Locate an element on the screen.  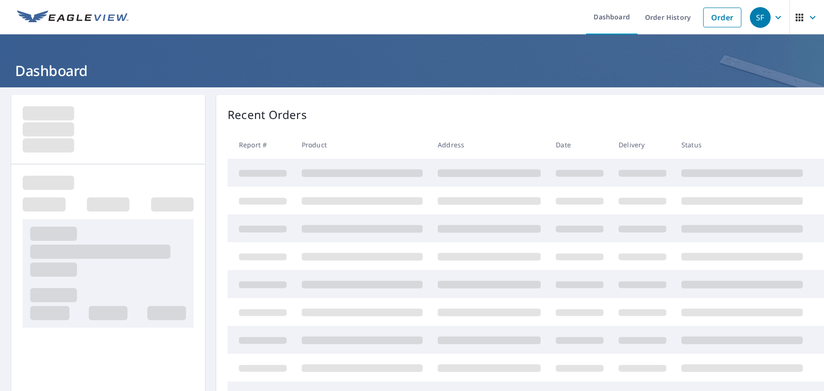
th: Date is located at coordinates (579, 144).